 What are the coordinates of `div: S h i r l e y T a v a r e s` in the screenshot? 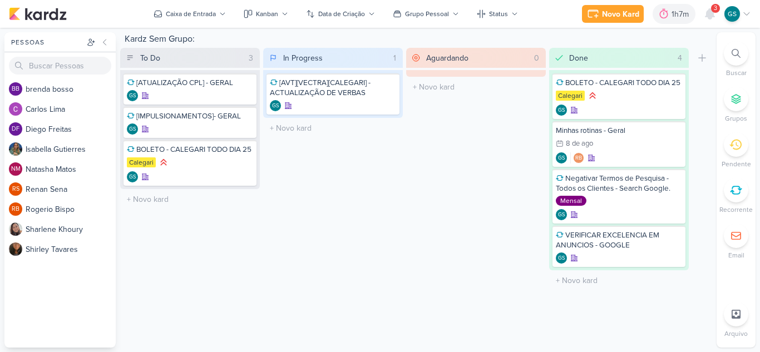 It's located at (71, 249).